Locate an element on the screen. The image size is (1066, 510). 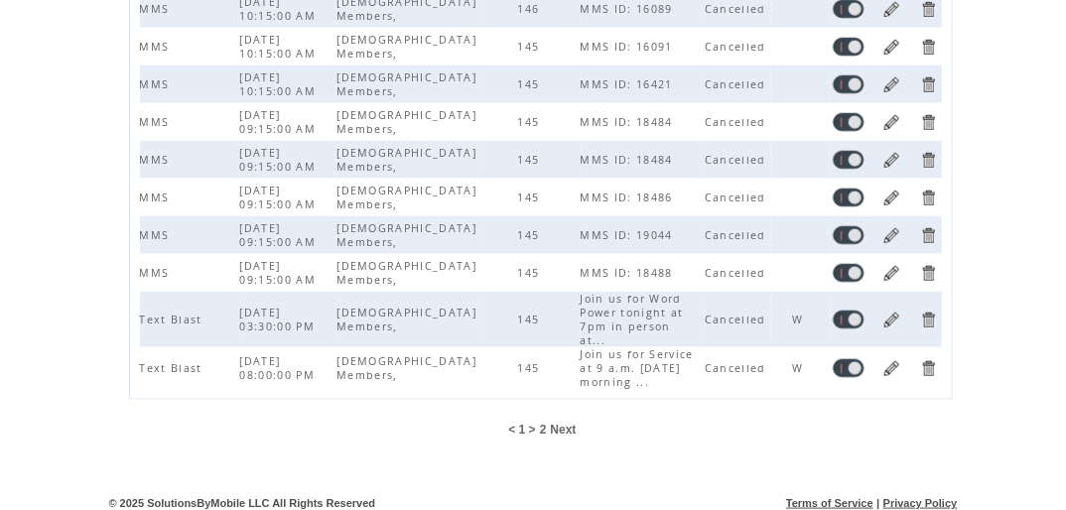
span: © 2025 SolutionsByMobile LLC All Rights Reserved is located at coordinates (242, 503).